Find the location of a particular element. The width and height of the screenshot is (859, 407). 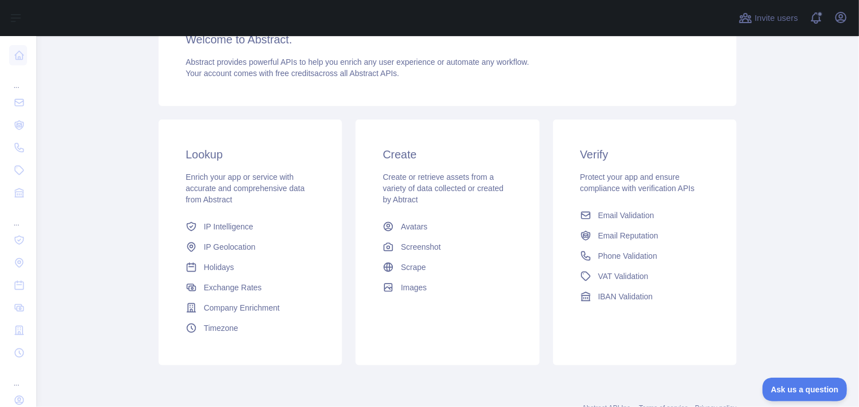

span: IP Intelligence is located at coordinates (229, 227).